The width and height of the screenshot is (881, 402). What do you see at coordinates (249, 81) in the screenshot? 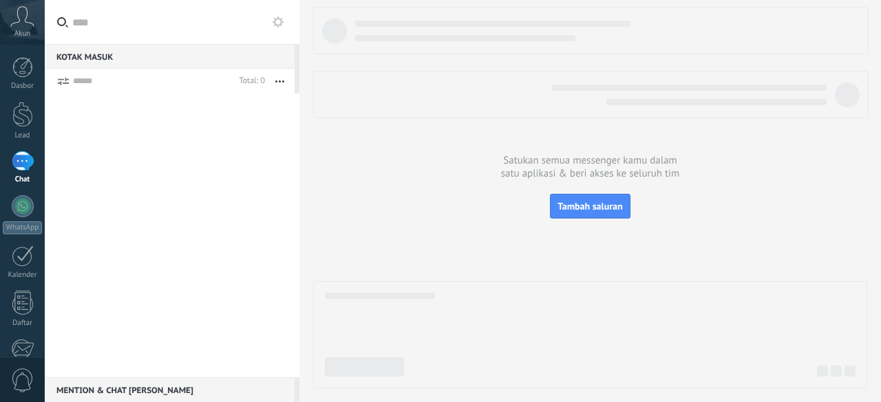
I see `div: Total: 0` at bounding box center [249, 81].